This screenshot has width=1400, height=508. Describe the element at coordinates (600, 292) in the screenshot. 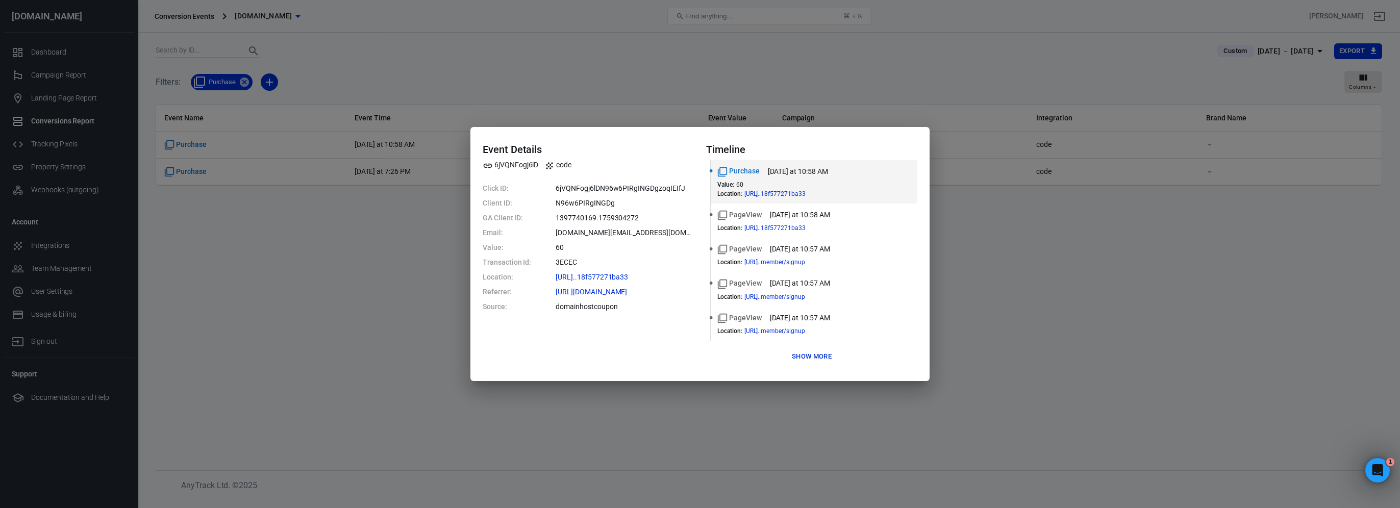

I see `span: https://domainhostcoupon.com/` at that location.